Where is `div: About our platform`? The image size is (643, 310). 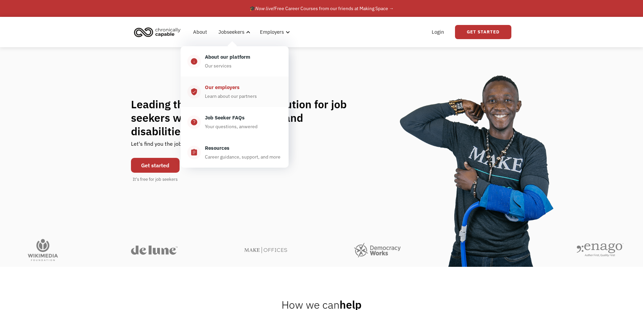
div: About our platform is located at coordinates (227, 57).